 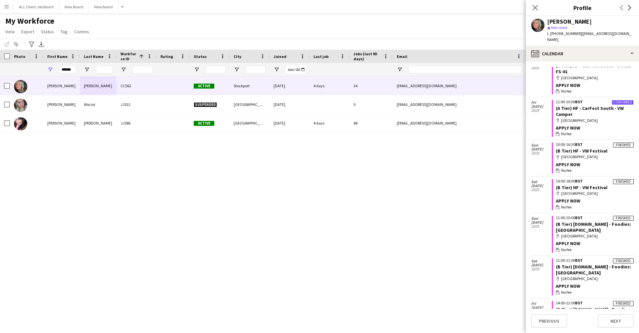 What do you see at coordinates (280, 56) in the screenshot?
I see `span: Joined` at bounding box center [280, 56].